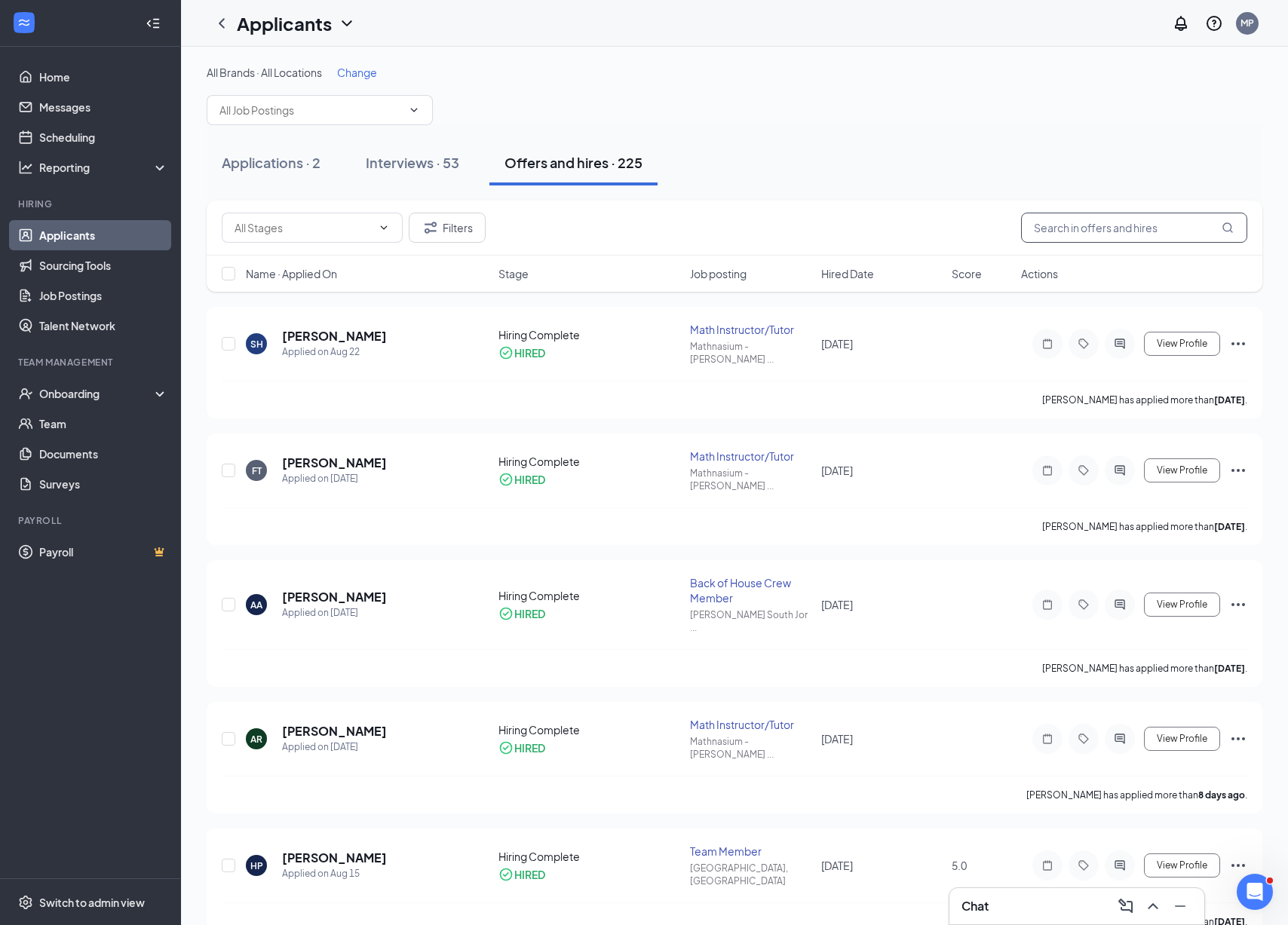 The width and height of the screenshot is (1288, 925). I want to click on a: Messages, so click(104, 107).